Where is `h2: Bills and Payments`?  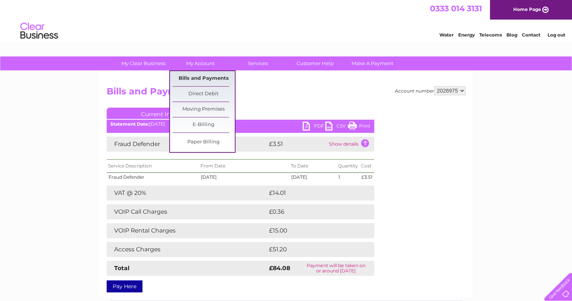
h2: Bills and Payments is located at coordinates (286, 93).